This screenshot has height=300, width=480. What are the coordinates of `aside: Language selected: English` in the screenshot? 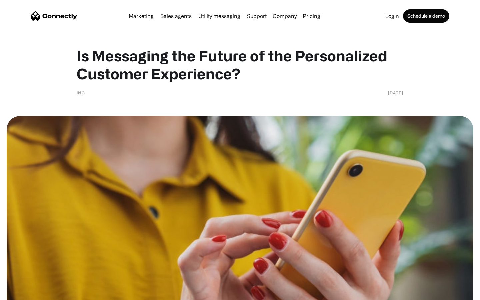 It's located at (23, 293).